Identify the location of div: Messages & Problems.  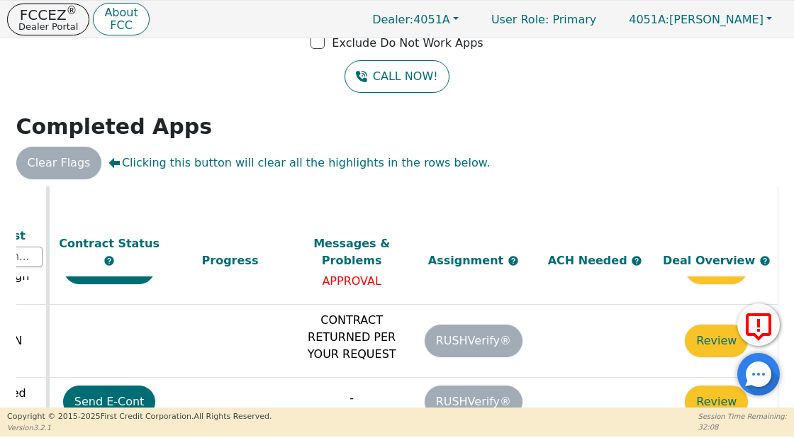
(352, 252).